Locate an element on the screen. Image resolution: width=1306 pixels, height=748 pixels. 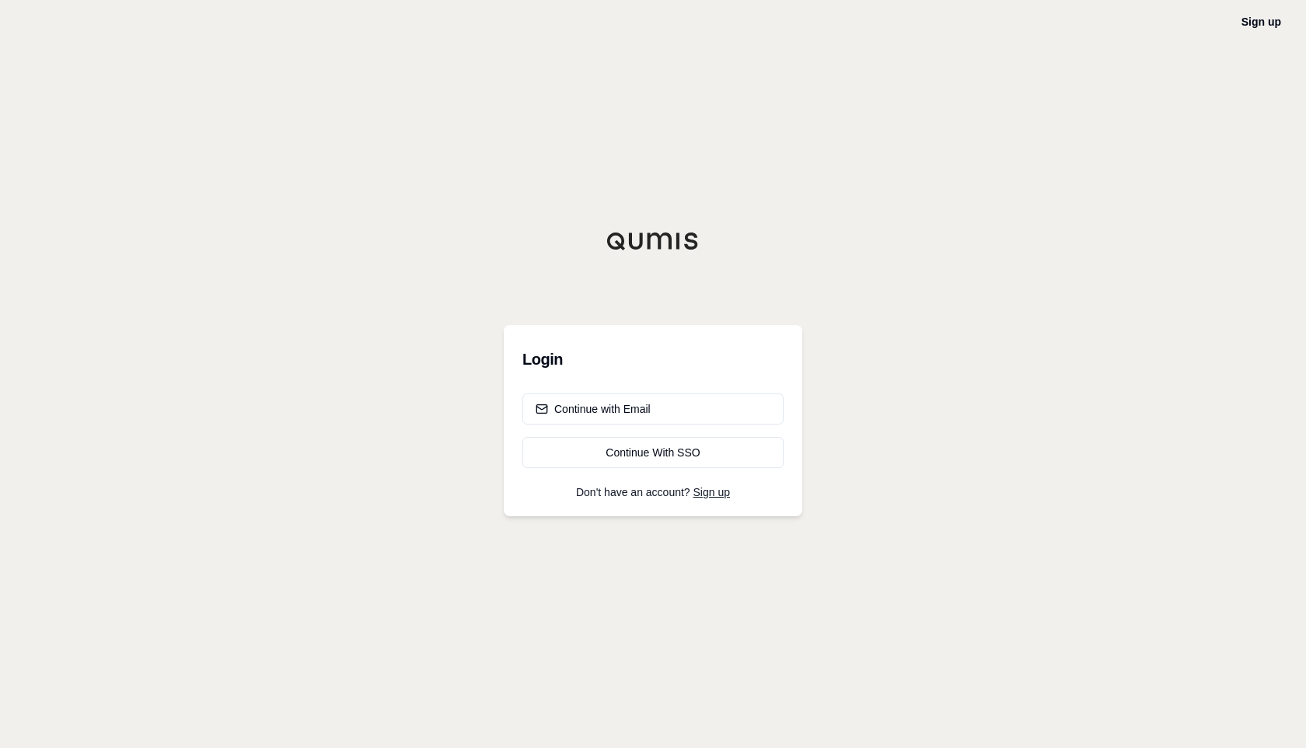
div: Continue With SSO is located at coordinates (653, 452).